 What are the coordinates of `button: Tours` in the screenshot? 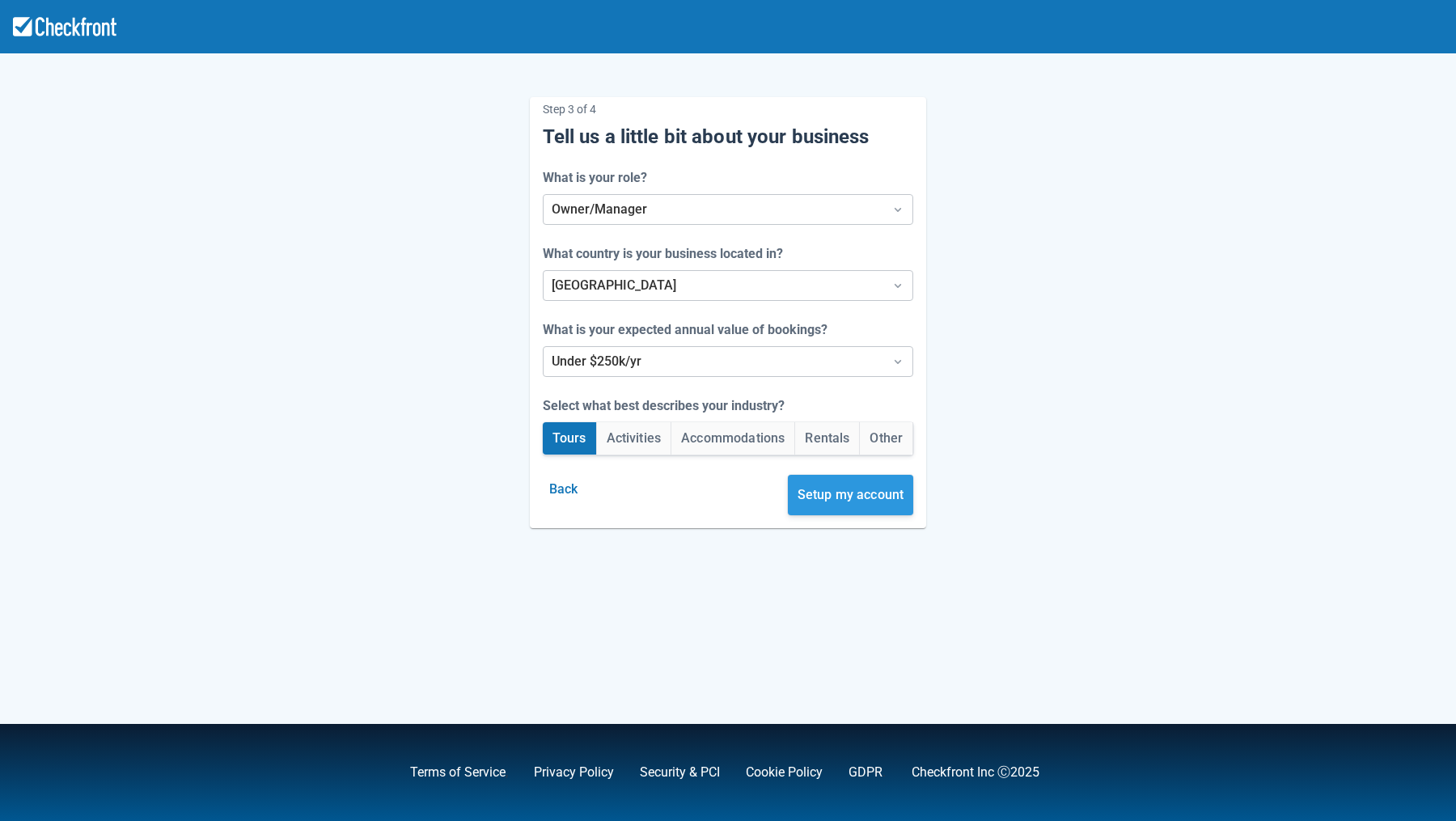 It's located at (569, 439).